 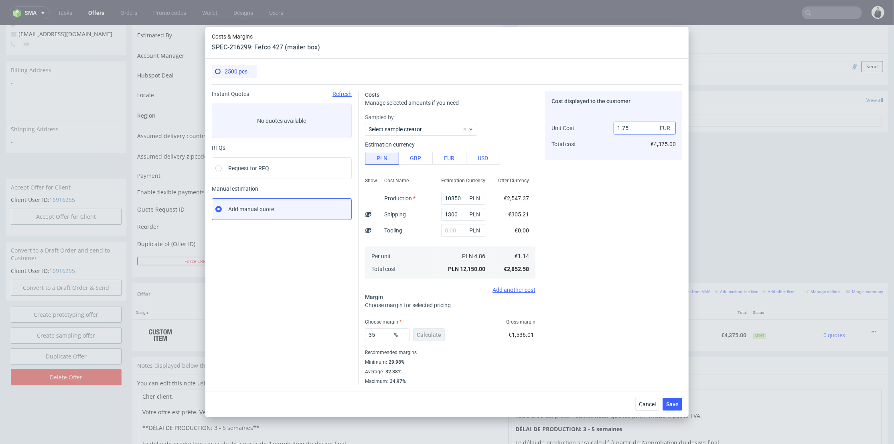 What do you see at coordinates (203, 235) in the screenshot?
I see `button: Force CRM resync` at bounding box center [203, 235].